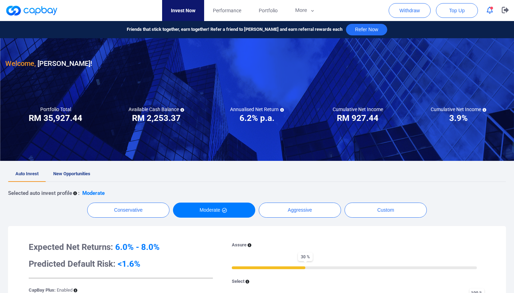 The image size is (514, 293). I want to click on h5: Portfolio Total, so click(56, 109).